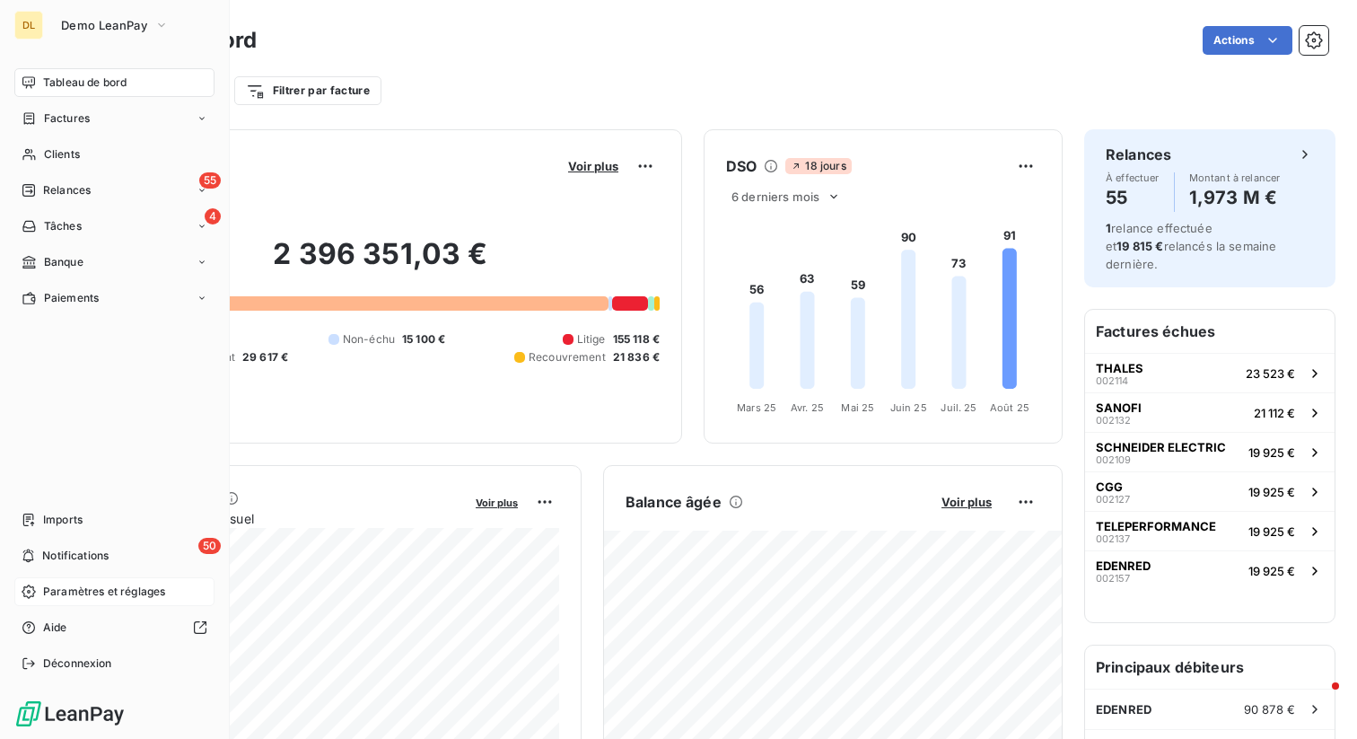 Image resolution: width=1357 pixels, height=739 pixels. Describe the element at coordinates (1112, 381) in the screenshot. I see `span: 002114` at that location.